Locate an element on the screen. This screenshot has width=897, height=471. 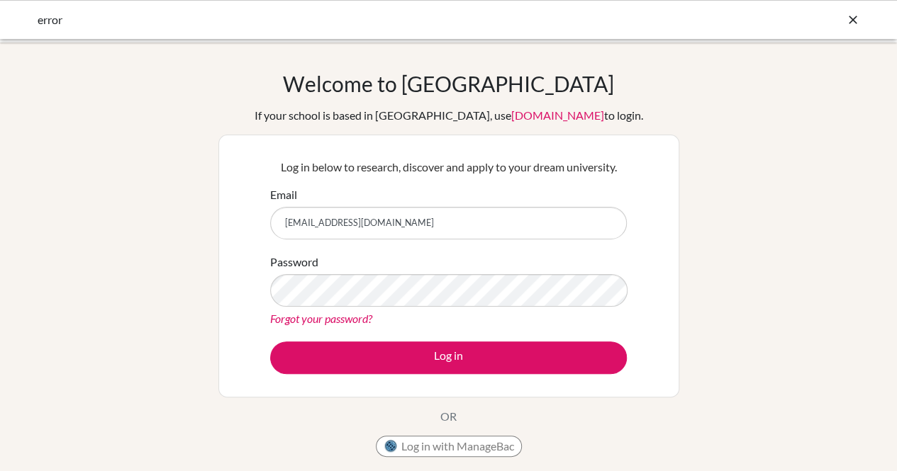
button: Log in with ManageBac is located at coordinates (449, 447).